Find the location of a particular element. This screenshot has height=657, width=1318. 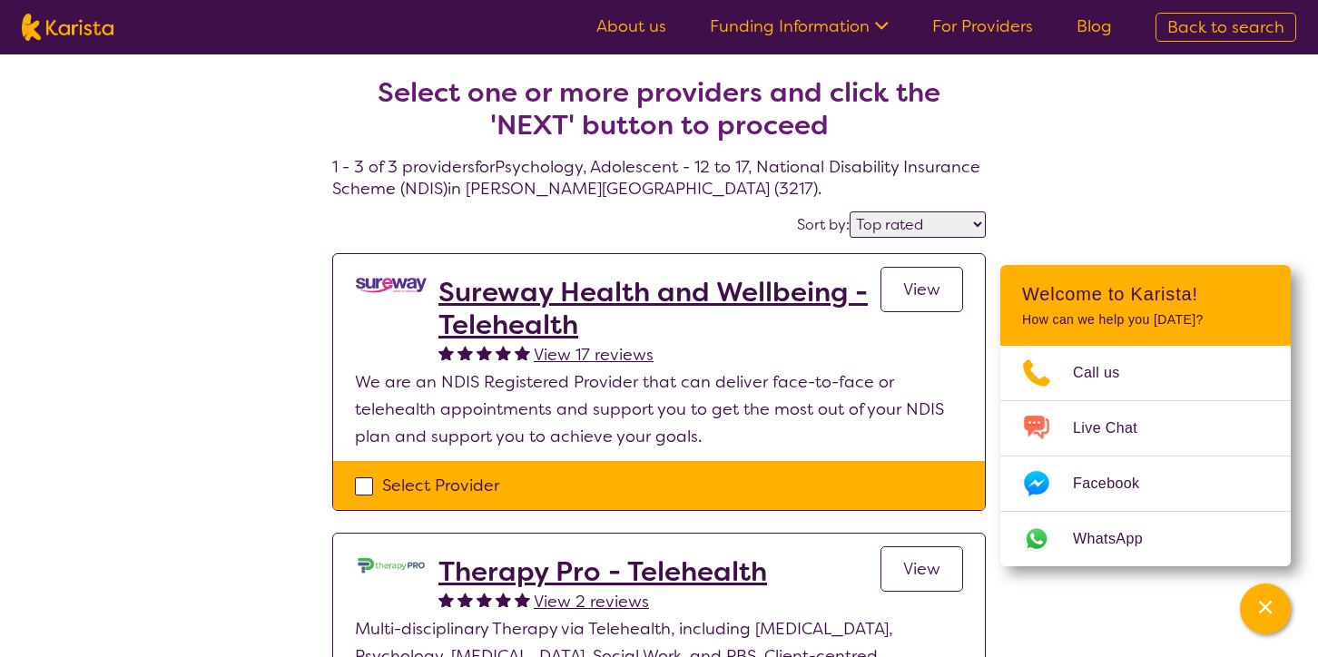

span: Call us is located at coordinates (1107, 373).